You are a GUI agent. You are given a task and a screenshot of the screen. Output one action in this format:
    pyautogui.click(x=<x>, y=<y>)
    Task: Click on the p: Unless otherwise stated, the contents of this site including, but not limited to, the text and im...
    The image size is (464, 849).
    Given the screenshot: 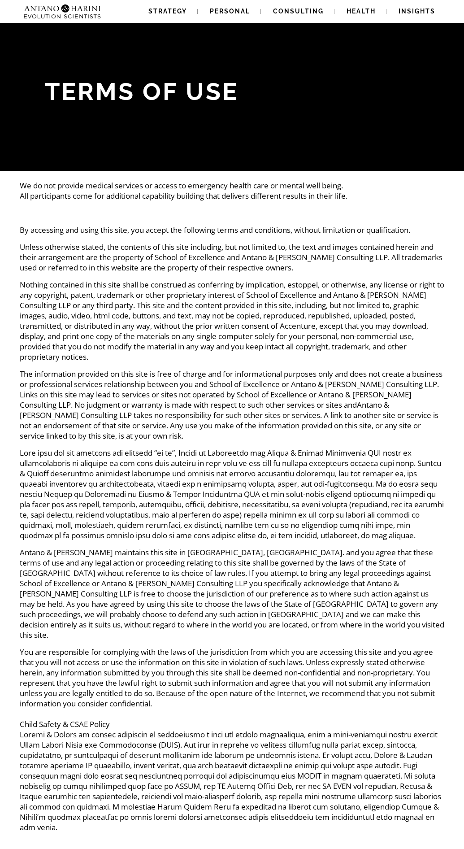 What is the action you would take?
    pyautogui.click(x=232, y=257)
    